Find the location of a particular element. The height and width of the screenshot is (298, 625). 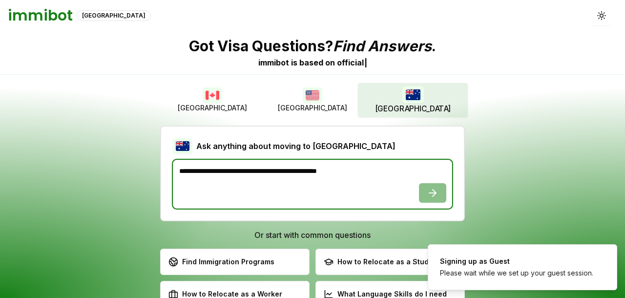

button: How to Relocate as a Student is located at coordinates (390, 262).